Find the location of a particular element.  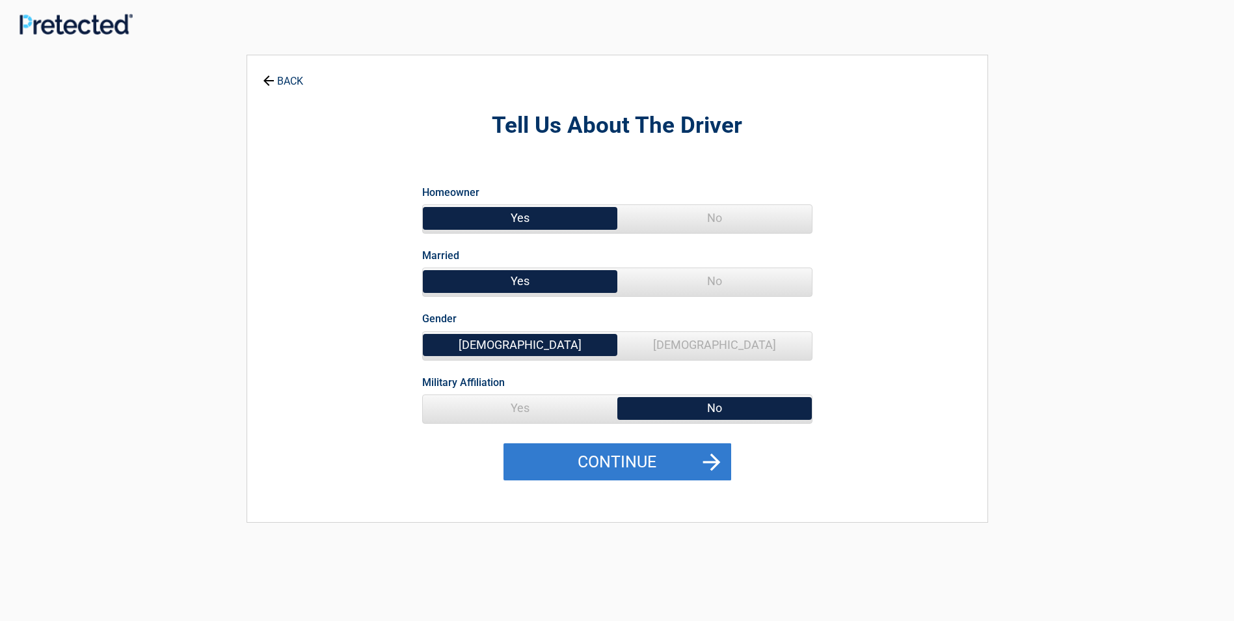

button: Continue is located at coordinates (617, 462).